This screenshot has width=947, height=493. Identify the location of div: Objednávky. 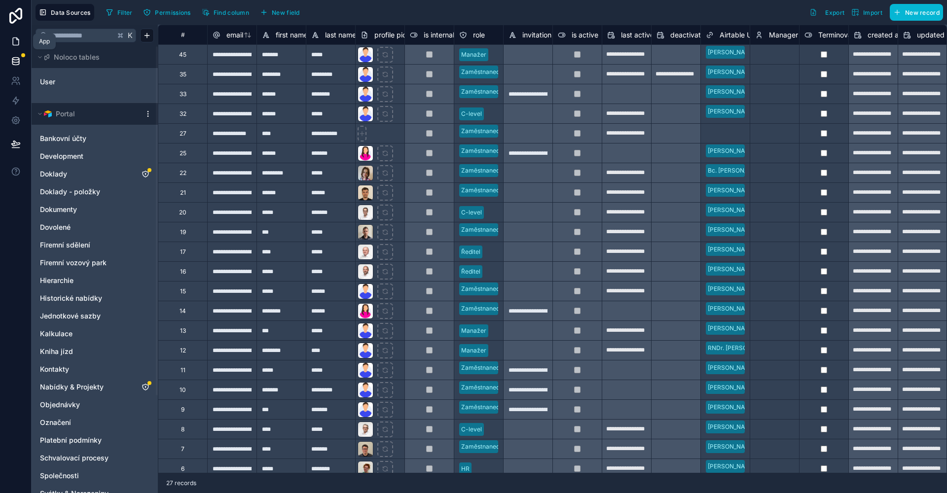
(95, 405).